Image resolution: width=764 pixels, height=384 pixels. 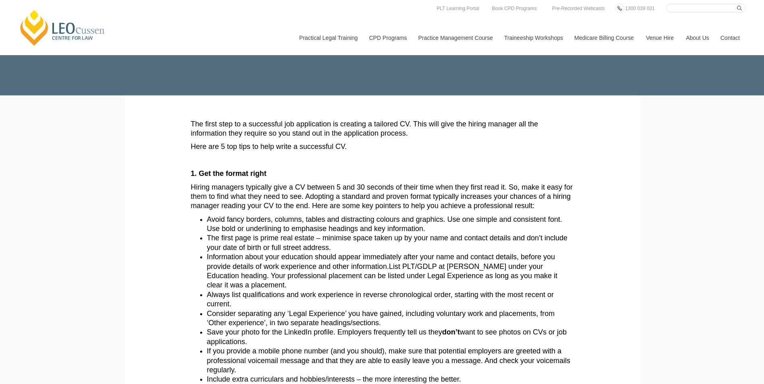 I want to click on span: The first page is prime real estate – minimise space taken up by your name and contact details an..., so click(x=388, y=243).